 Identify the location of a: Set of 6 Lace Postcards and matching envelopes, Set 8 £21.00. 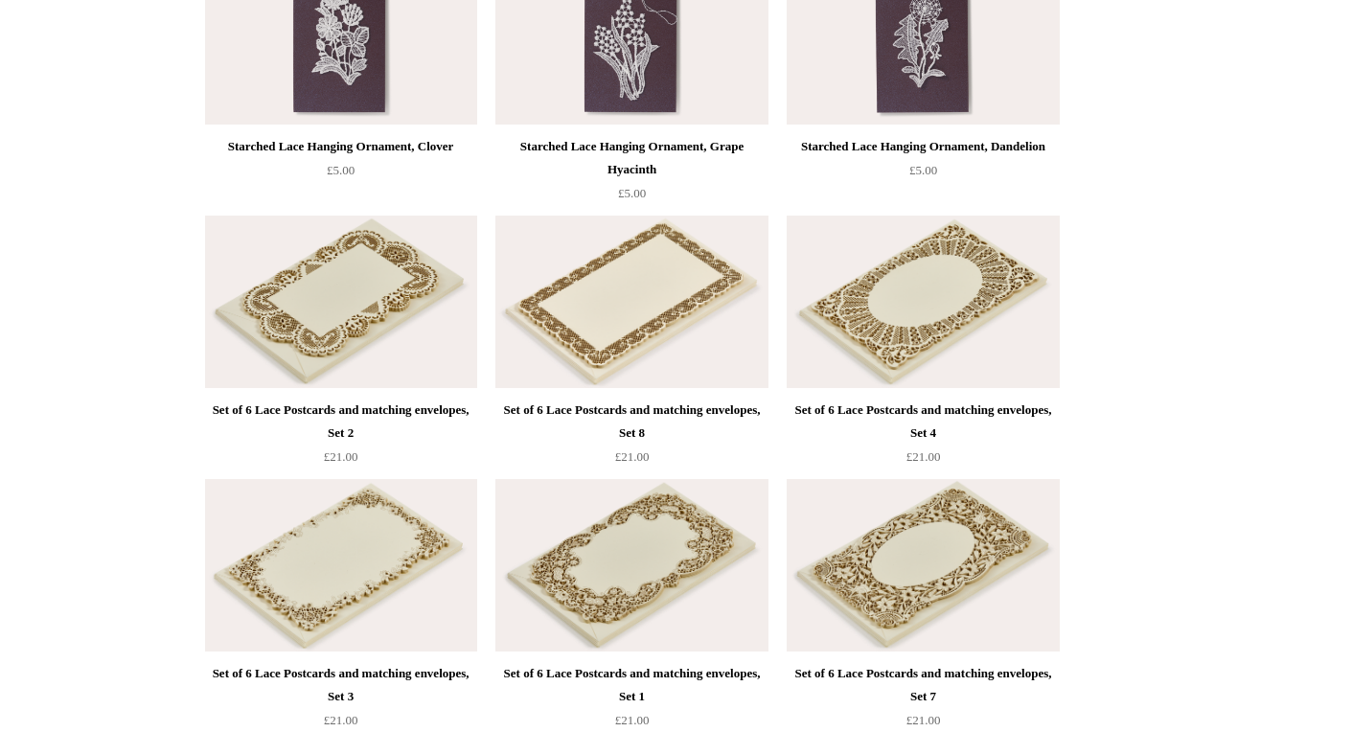
(631, 438).